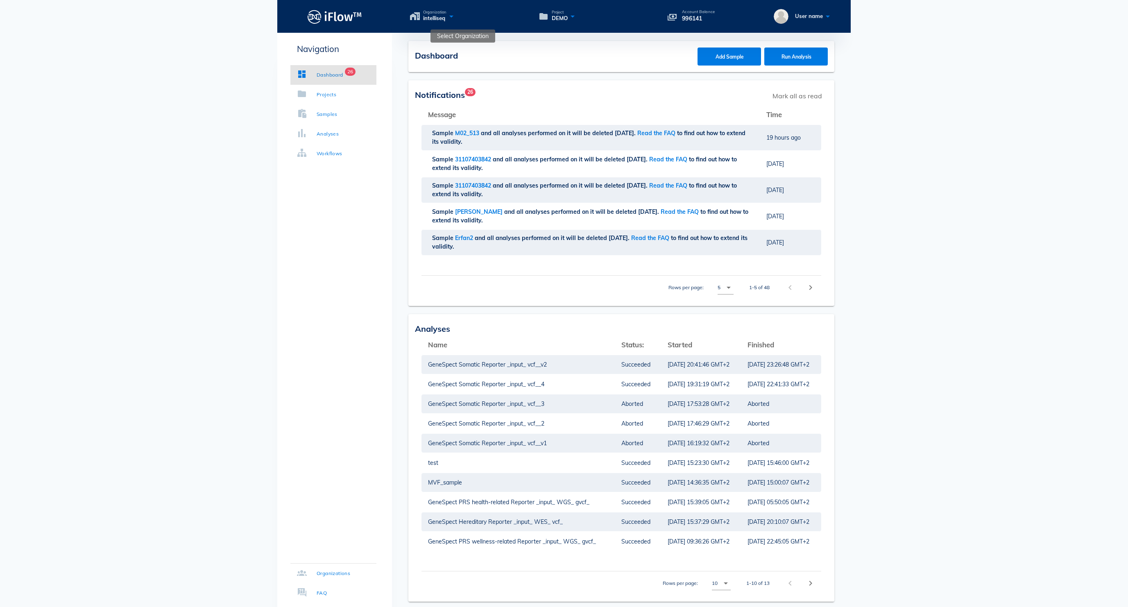 Image resolution: width=1128 pixels, height=607 pixels. I want to click on td: GeneSpect Somatic Reporter _input_ vcf__3, so click(518, 404).